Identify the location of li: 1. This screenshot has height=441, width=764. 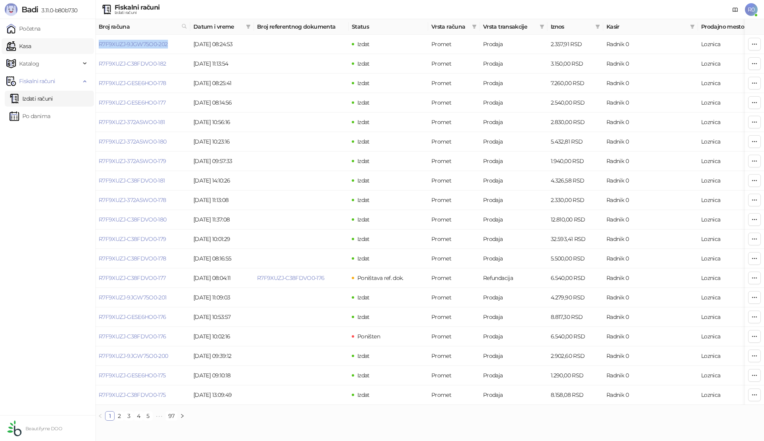
(110, 416).